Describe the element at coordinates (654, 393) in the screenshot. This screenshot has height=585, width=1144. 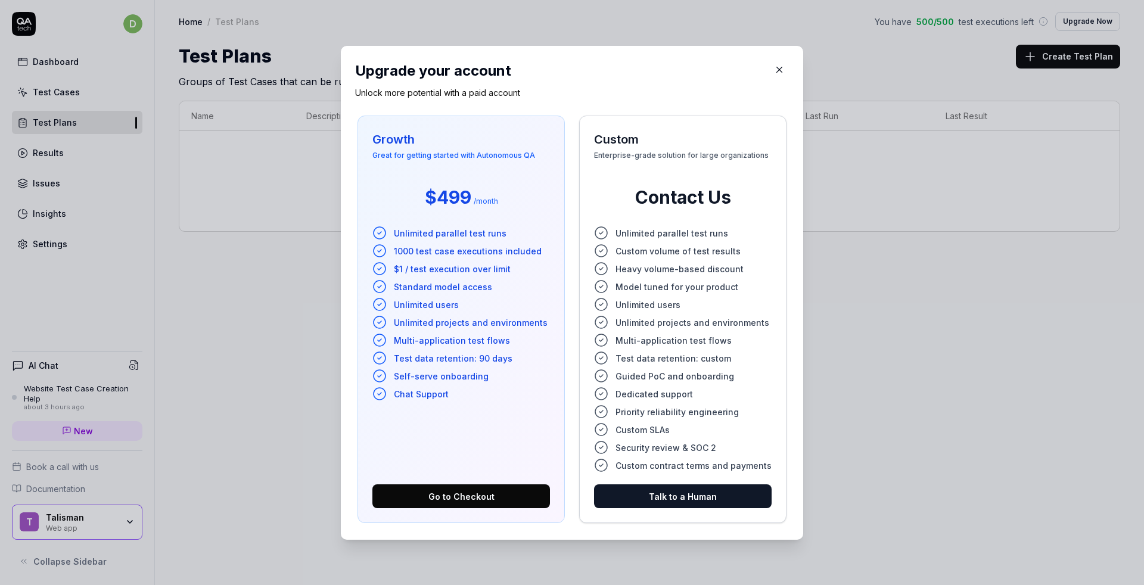
I see `span: Dedicated support` at that location.